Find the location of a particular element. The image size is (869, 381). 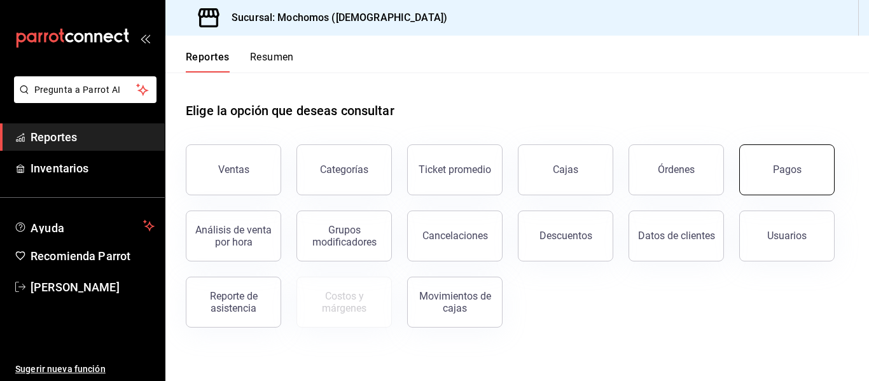

div: Órdenes is located at coordinates (676, 169).